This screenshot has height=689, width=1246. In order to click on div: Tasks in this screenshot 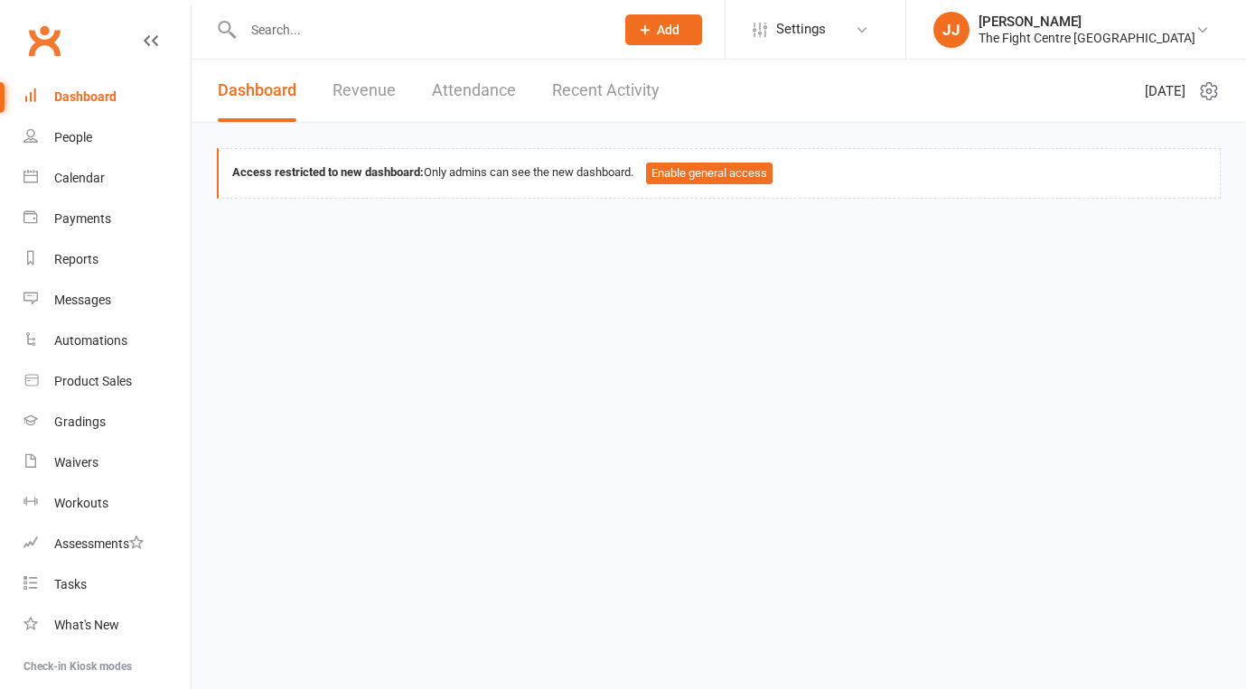, I will do `click(70, 585)`.